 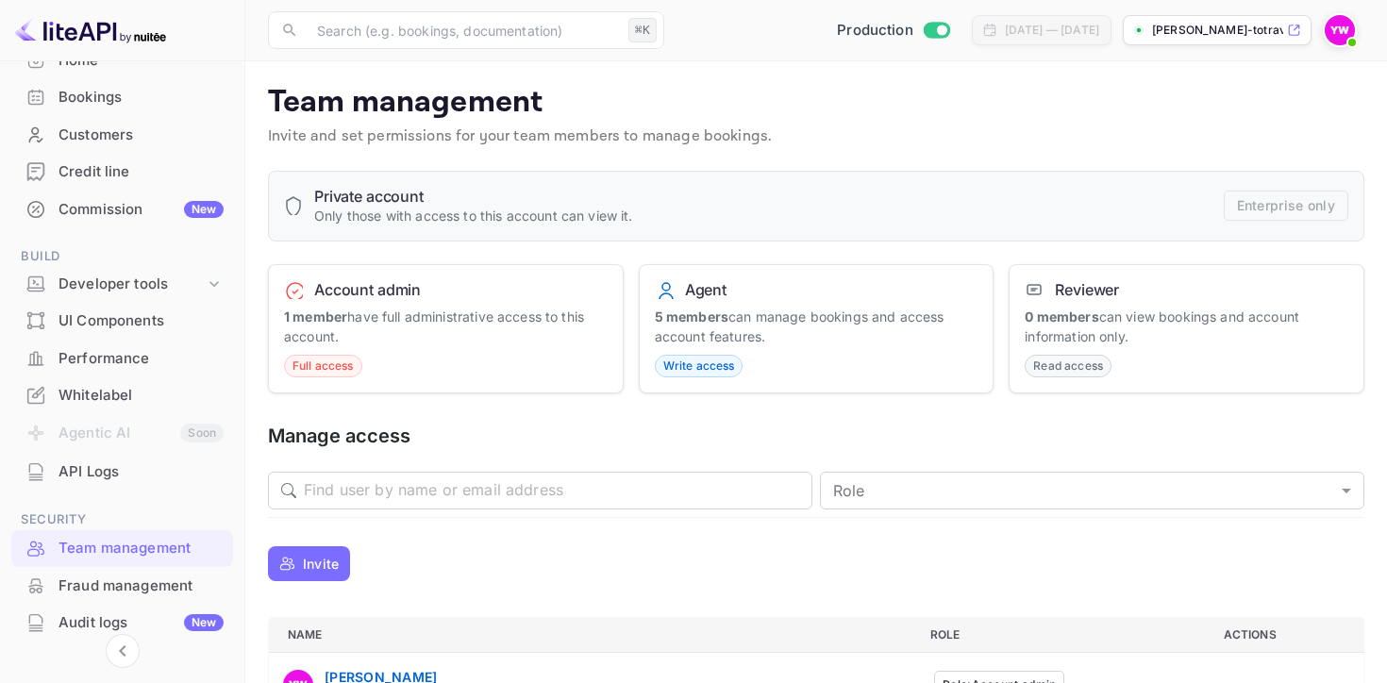 I want to click on span: Read access, so click(x=1068, y=366).